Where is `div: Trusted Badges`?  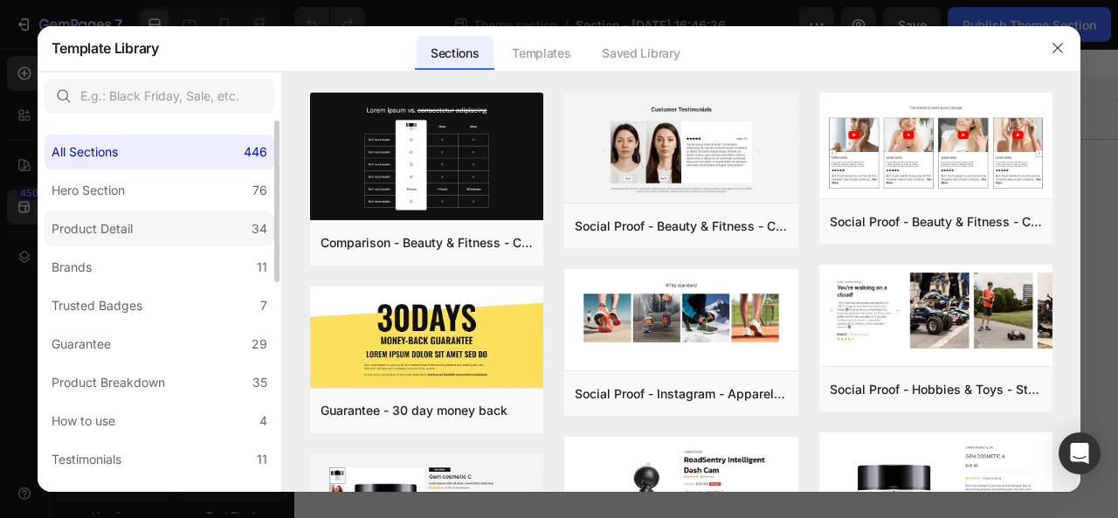
div: Trusted Badges is located at coordinates (97, 306).